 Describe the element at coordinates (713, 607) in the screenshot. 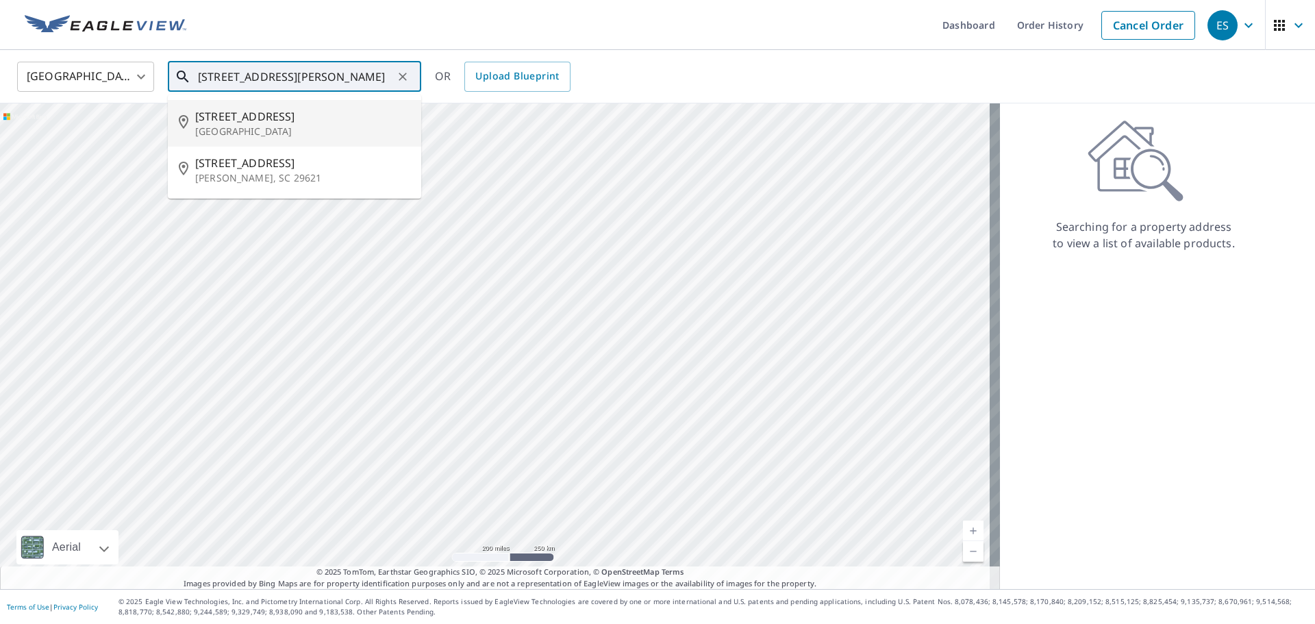

I see `p: © 2025 Eagle View Technologies, Inc. and Pictometry International Corp. All Rights Reserved. Repo...` at that location.